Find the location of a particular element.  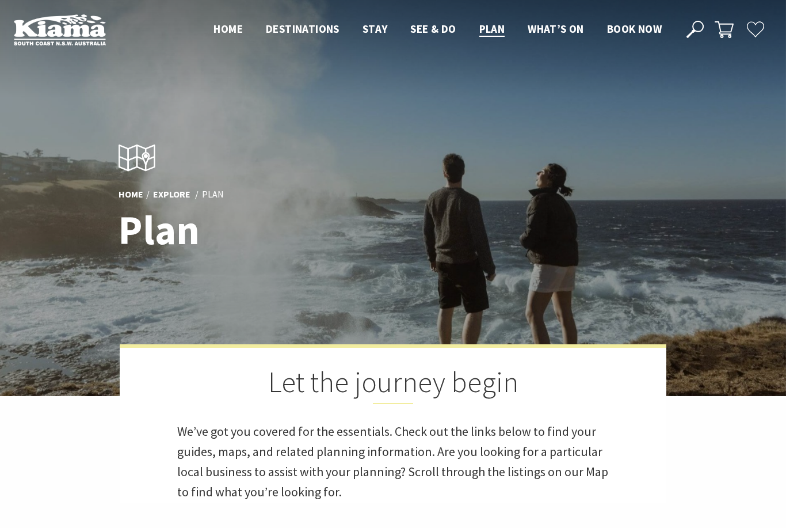

h2: Let the journey begin is located at coordinates (393, 385).